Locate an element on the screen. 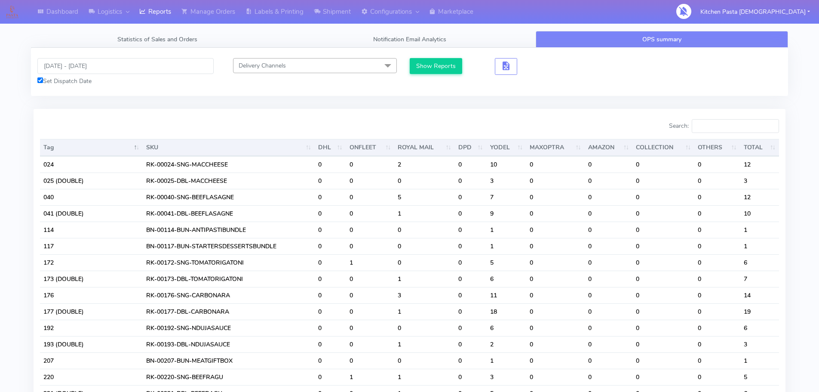 Image resolution: width=819 pixels, height=392 pixels. td: 7 is located at coordinates (506, 197).